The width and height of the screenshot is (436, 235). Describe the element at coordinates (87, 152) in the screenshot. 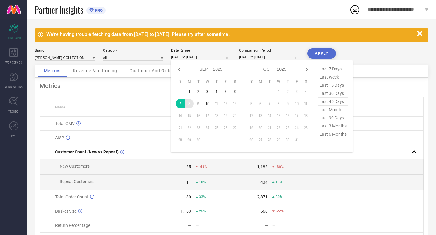

I see `span: Customer Count (New vs Repeat)` at that location.